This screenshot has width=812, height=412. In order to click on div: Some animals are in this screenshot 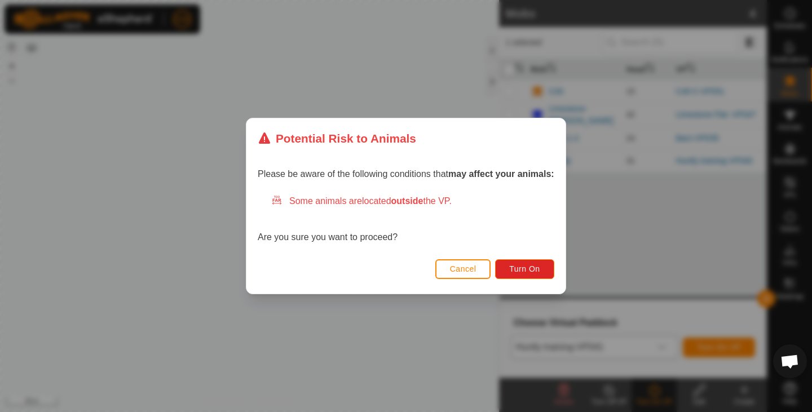, I will do `click(413, 201)`.